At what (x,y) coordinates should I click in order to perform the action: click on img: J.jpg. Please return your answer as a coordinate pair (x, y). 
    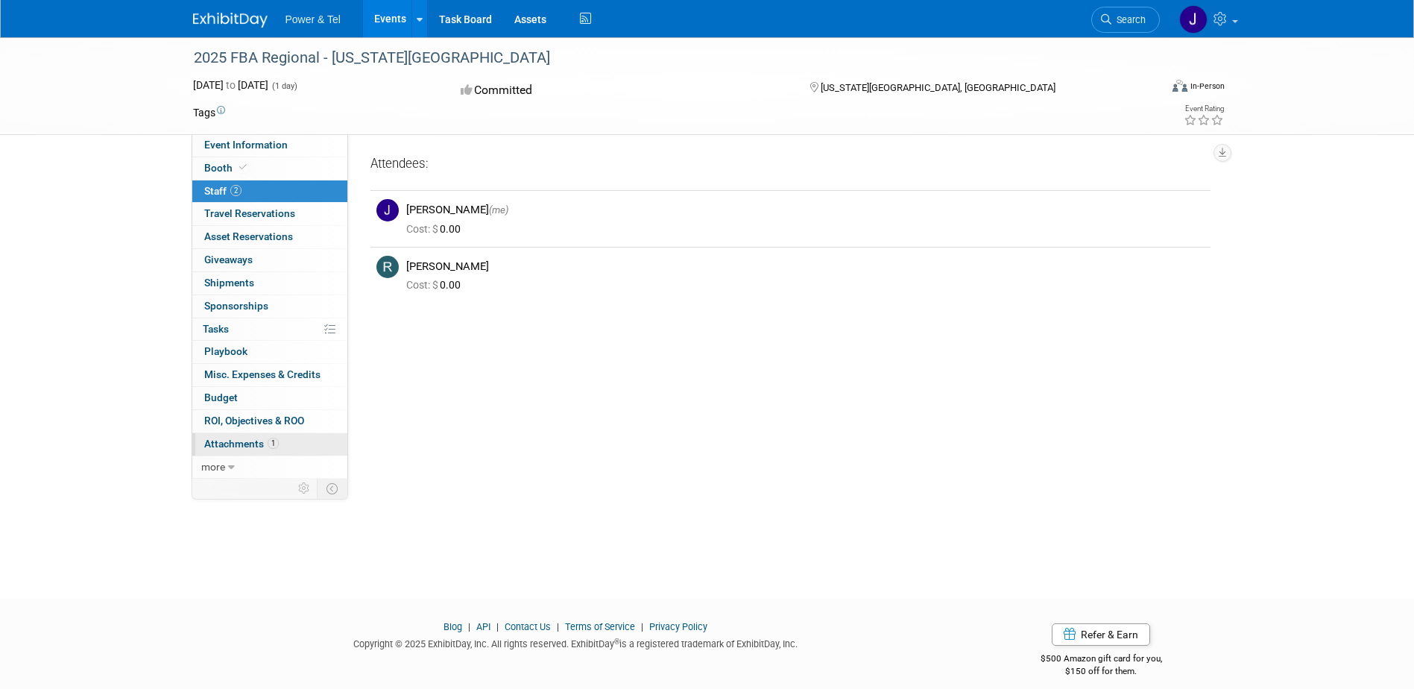
    Looking at the image, I should click on (388, 210).